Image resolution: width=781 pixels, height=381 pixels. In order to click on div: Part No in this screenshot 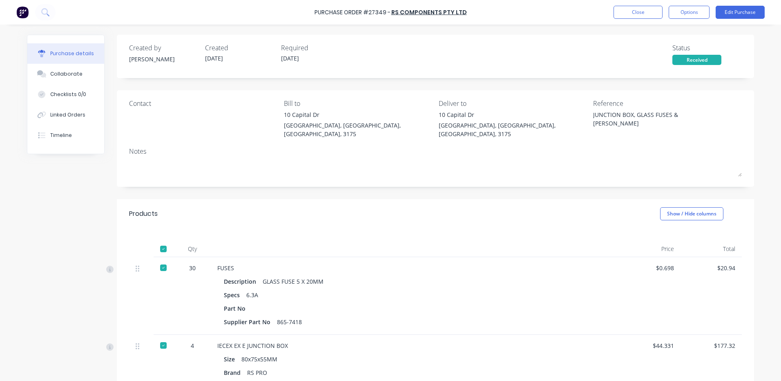, I will do `click(238, 308)`.